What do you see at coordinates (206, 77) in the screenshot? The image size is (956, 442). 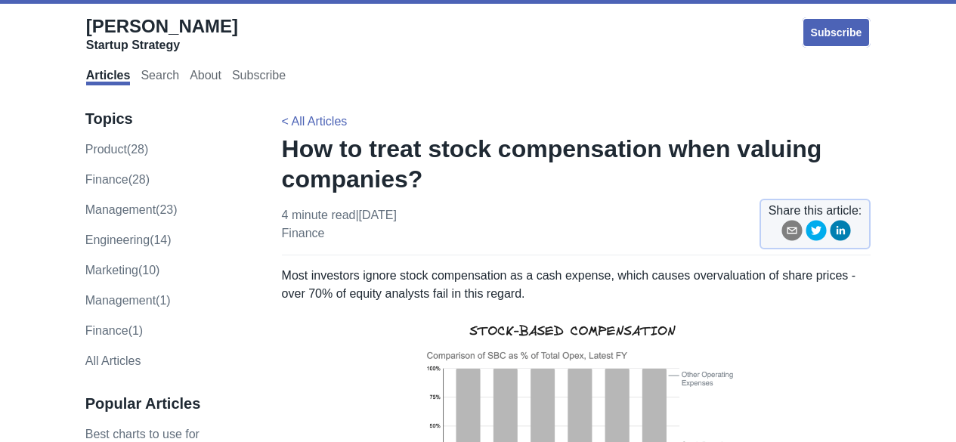 I see `a: About` at bounding box center [206, 77].